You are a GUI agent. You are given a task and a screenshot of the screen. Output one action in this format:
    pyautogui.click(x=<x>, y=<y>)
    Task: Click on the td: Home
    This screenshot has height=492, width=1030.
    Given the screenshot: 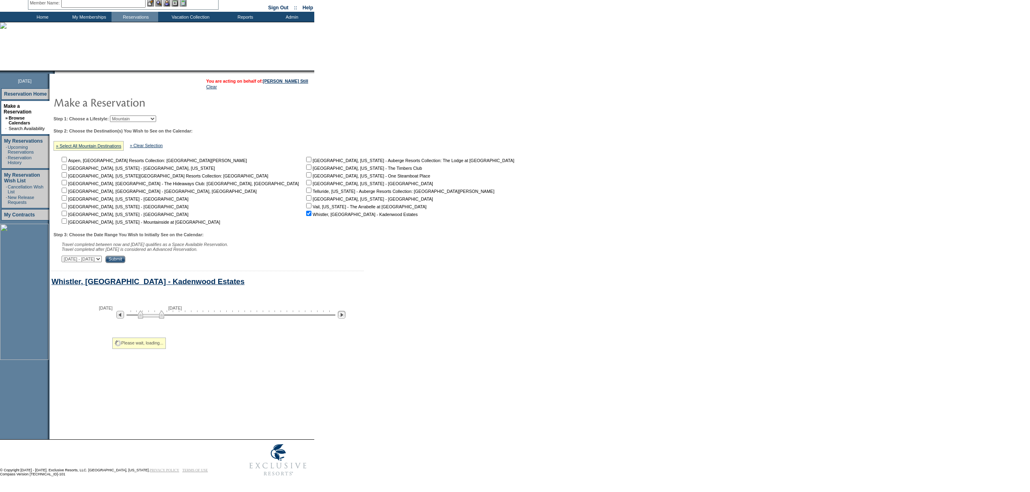 What is the action you would take?
    pyautogui.click(x=41, y=17)
    